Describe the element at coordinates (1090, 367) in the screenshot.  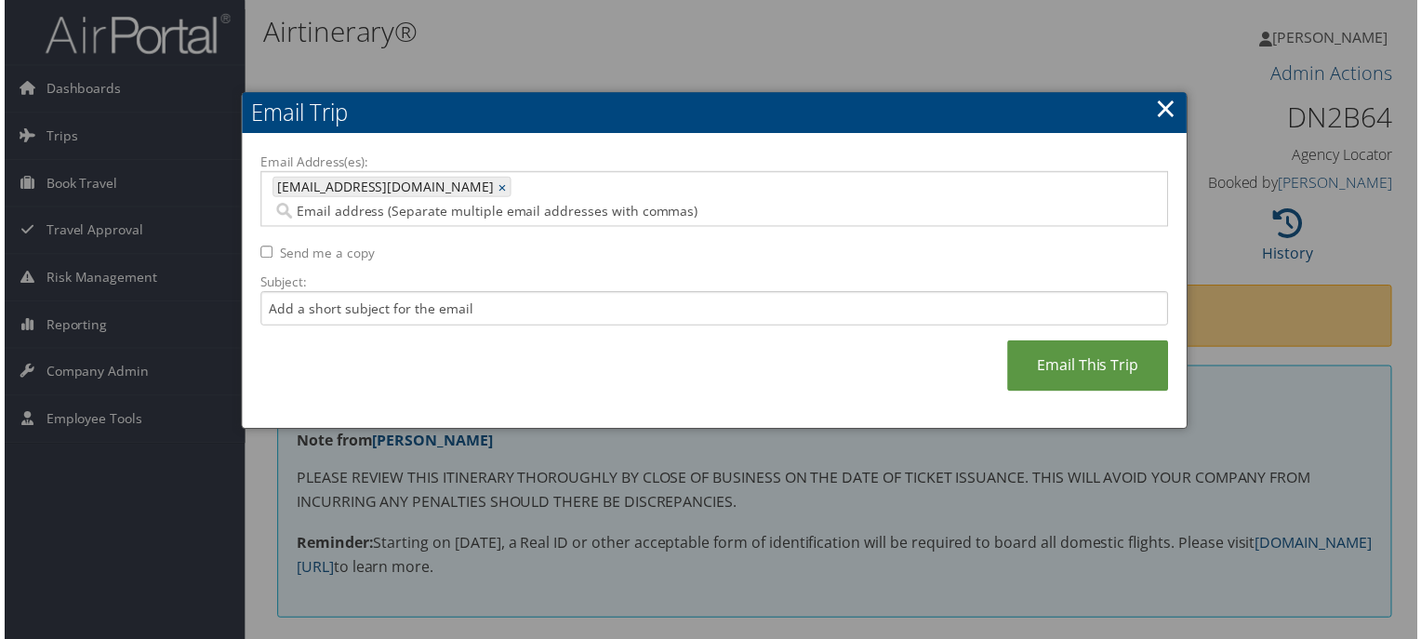
I see `a: Email This Trip` at that location.